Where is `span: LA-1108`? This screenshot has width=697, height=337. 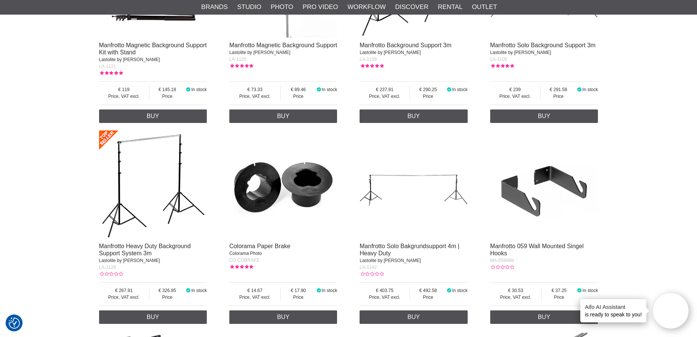 span: LA-1108 is located at coordinates (368, 59).